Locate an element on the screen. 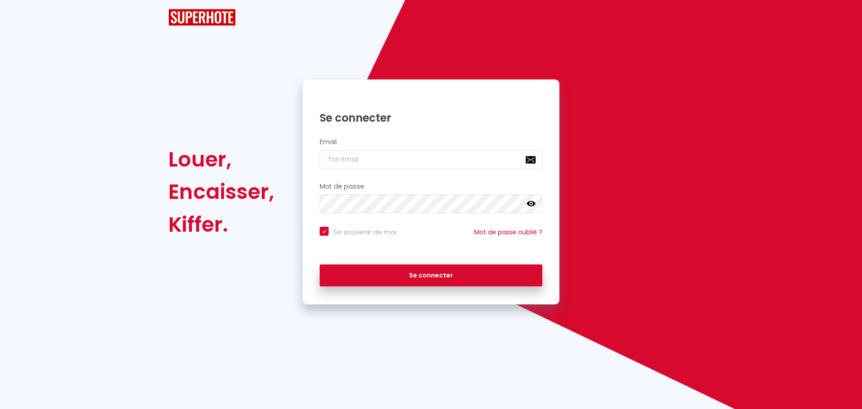  h2: Email is located at coordinates (431, 142).